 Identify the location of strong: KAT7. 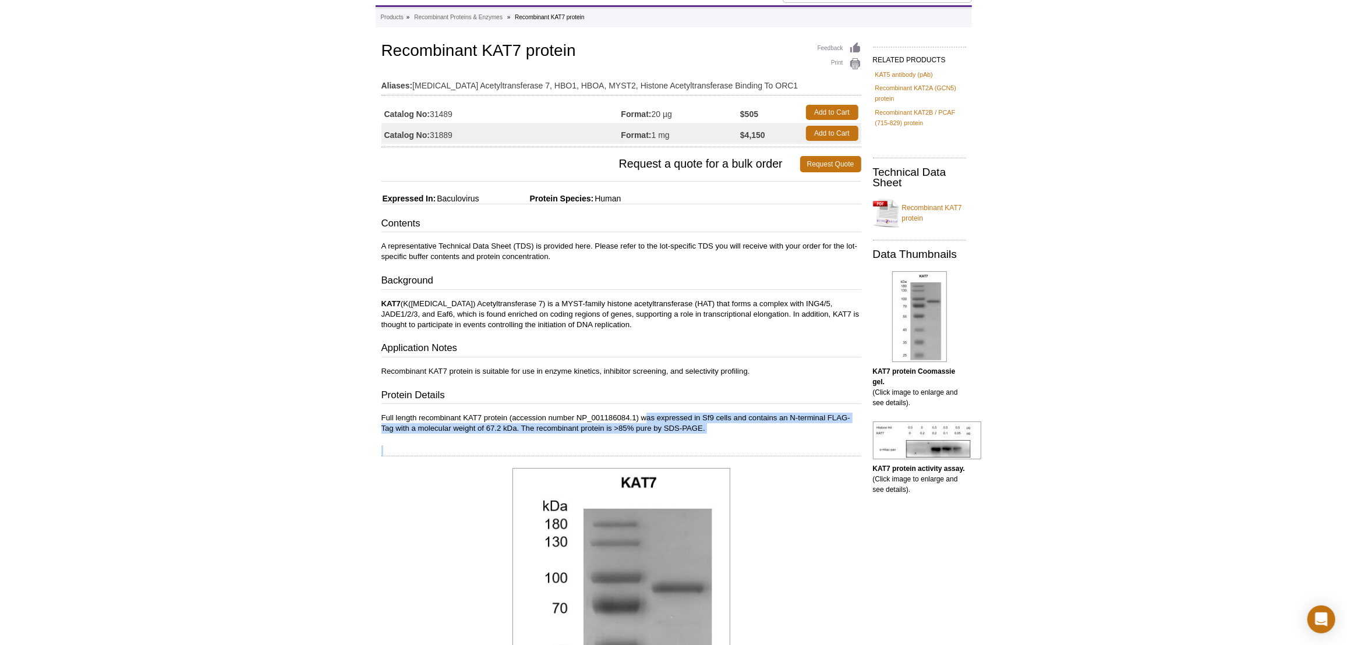
(391, 303).